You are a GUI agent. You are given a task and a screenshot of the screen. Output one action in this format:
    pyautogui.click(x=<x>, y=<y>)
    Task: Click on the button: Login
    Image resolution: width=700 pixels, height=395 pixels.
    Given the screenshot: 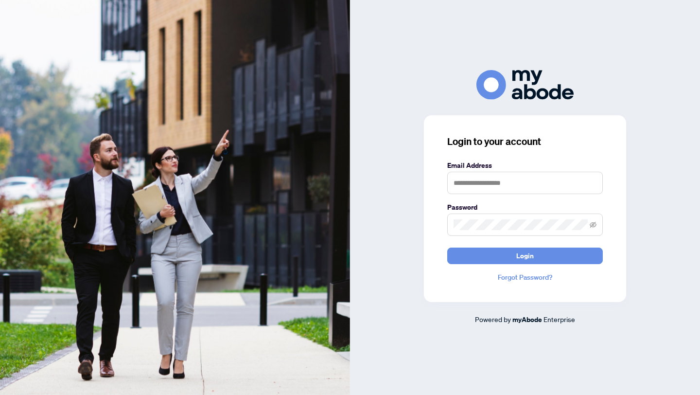 What is the action you would take?
    pyautogui.click(x=525, y=256)
    